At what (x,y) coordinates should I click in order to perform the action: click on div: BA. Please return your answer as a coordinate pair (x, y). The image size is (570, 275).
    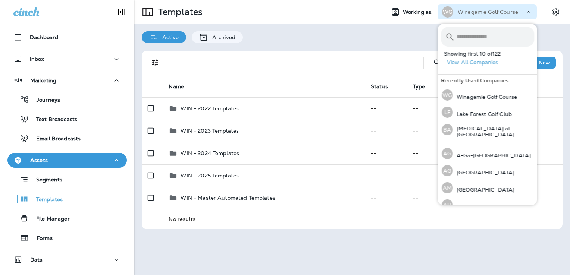
    Looking at the image, I should click on (447, 130).